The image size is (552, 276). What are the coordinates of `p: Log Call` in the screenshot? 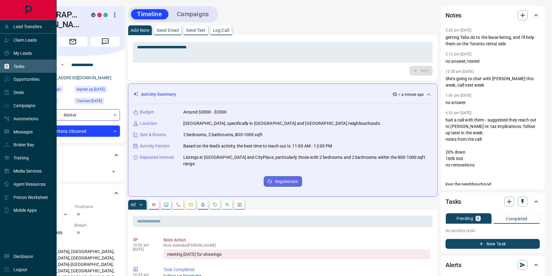 It's located at (221, 30).